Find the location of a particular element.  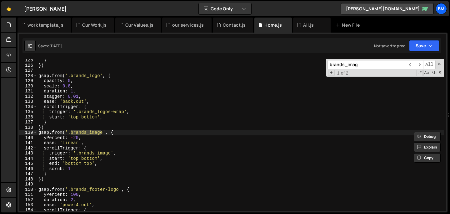

div: 141 is located at coordinates (28, 143).